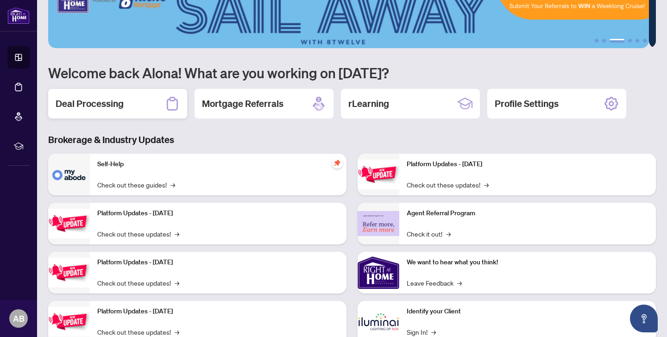 Image resolution: width=667 pixels, height=337 pixels. I want to click on p: Self-Help, so click(218, 165).